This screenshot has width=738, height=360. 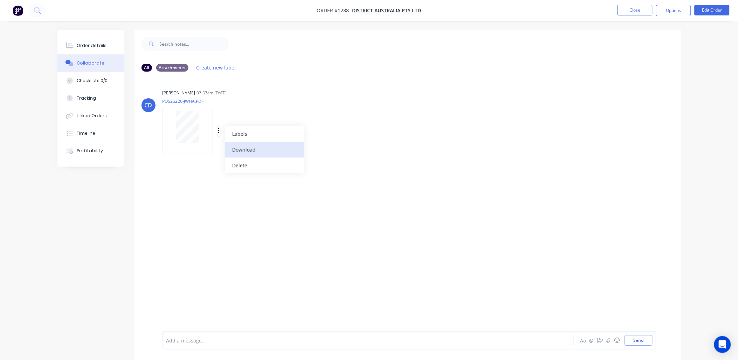 I want to click on div: Timeline, so click(x=86, y=133).